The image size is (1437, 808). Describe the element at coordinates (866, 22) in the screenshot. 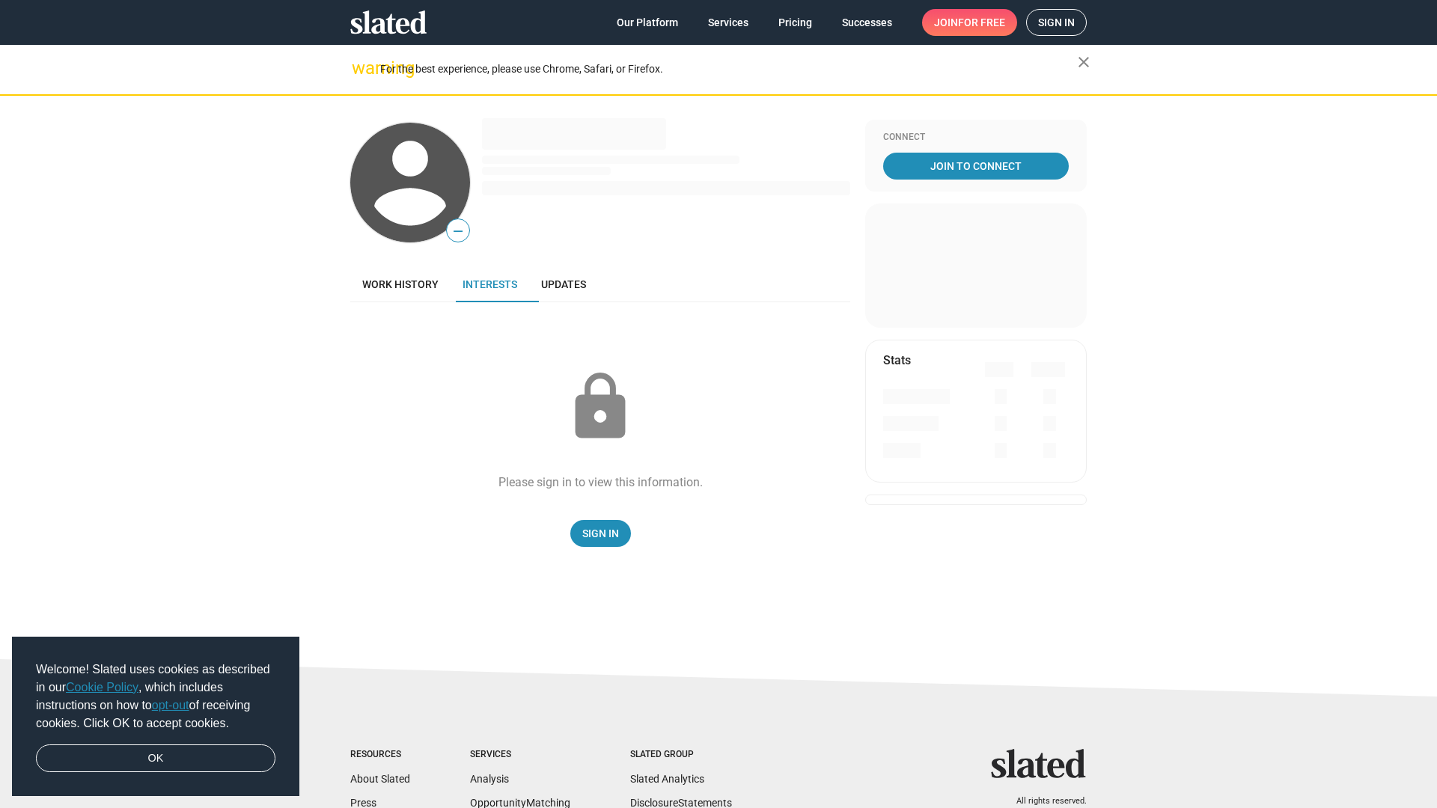

I see `a: Successes` at that location.